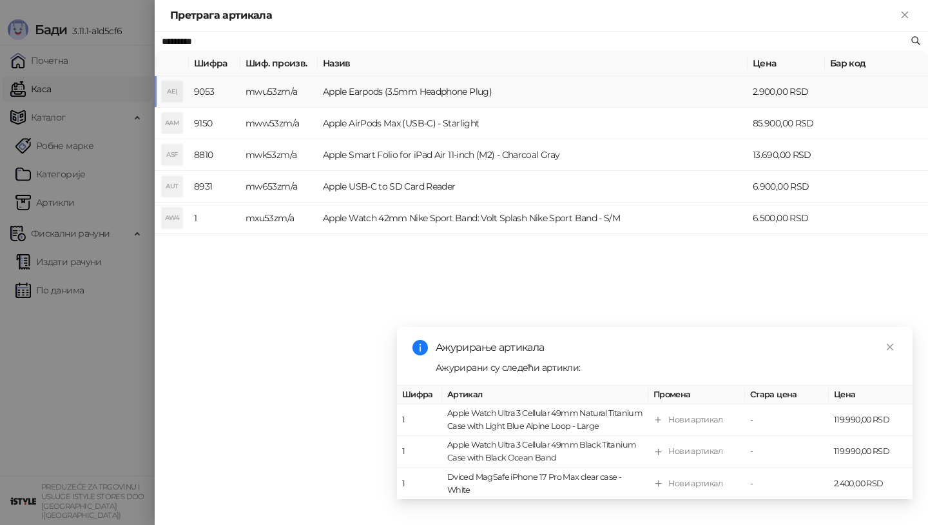 This screenshot has width=928, height=525. What do you see at coordinates (533, 92) in the screenshot?
I see `td: Apple Earpods (3.5mm Headphone Plug)` at bounding box center [533, 92].